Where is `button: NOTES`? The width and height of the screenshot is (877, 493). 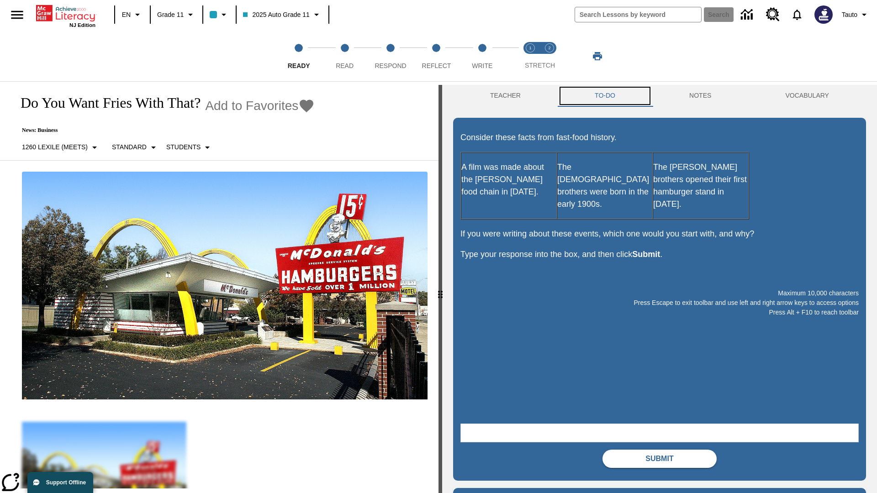 button: NOTES is located at coordinates (700, 96).